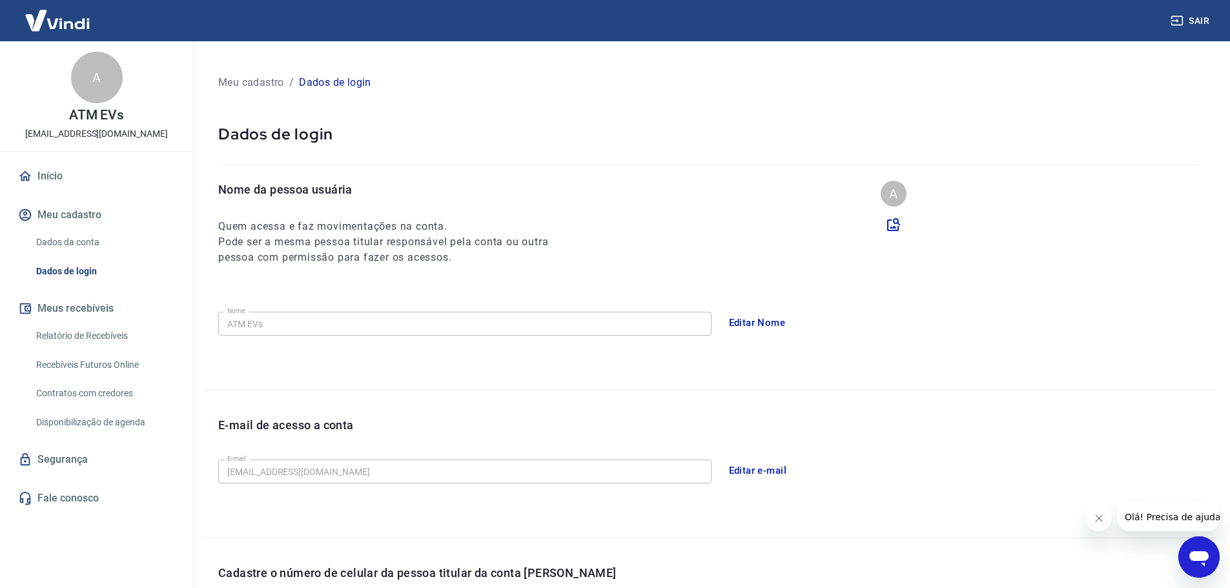  I want to click on span: Olá! Precisa de ajuda?, so click(58, 14).